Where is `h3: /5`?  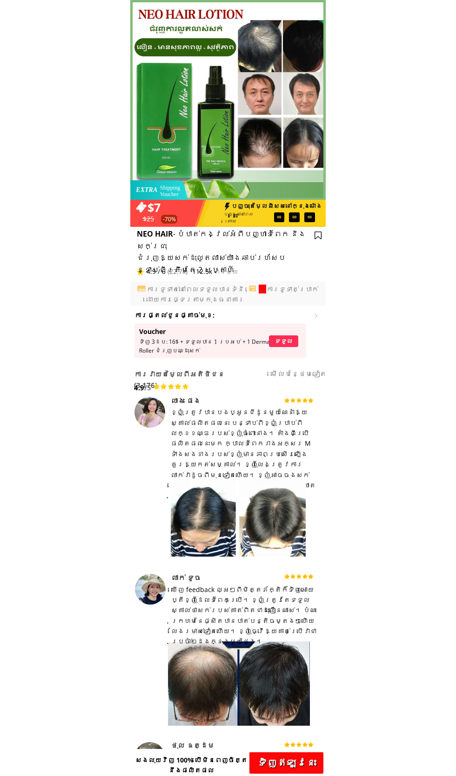
h3: /5 is located at coordinates (146, 387).